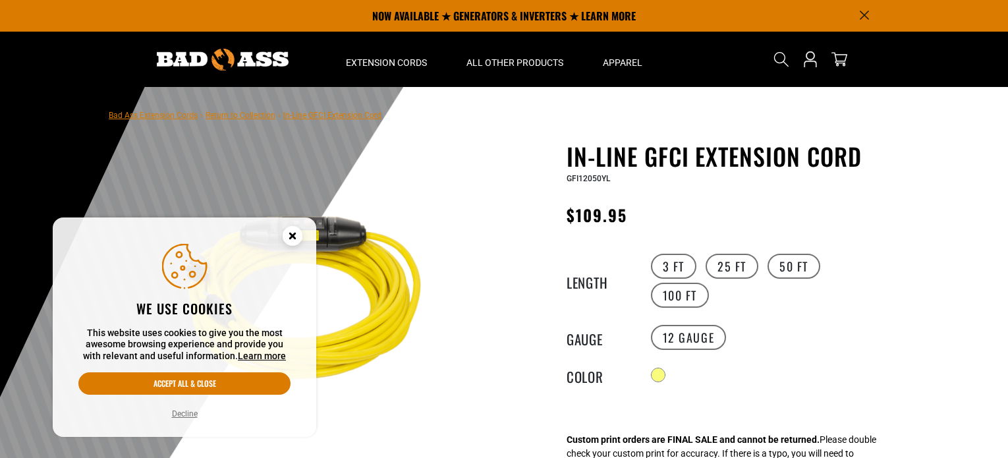  Describe the element at coordinates (588, 178) in the screenshot. I see `span: GFI12050YL` at that location.